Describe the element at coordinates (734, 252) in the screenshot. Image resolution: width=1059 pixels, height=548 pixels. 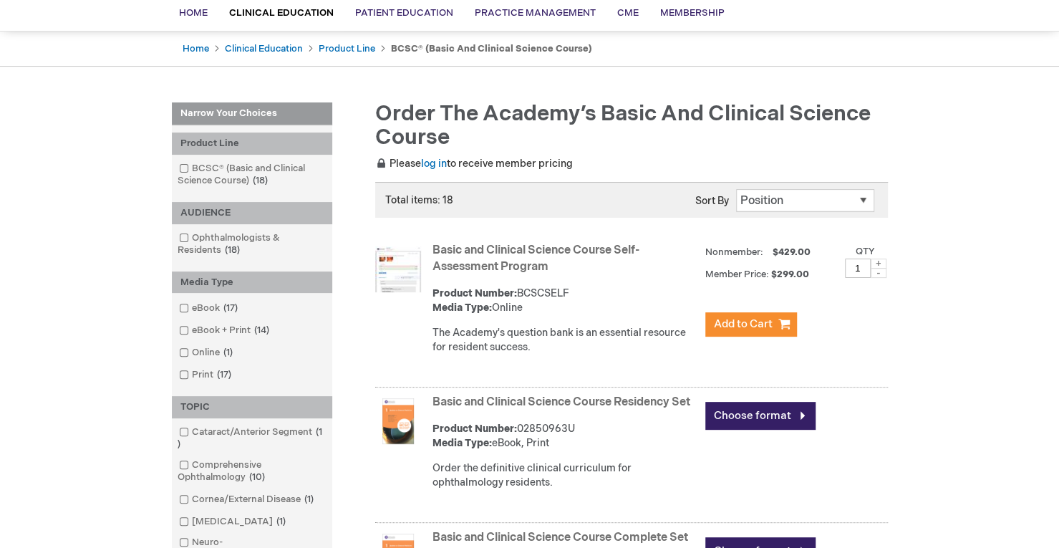
I see `strong: Nonmember:` at that location.